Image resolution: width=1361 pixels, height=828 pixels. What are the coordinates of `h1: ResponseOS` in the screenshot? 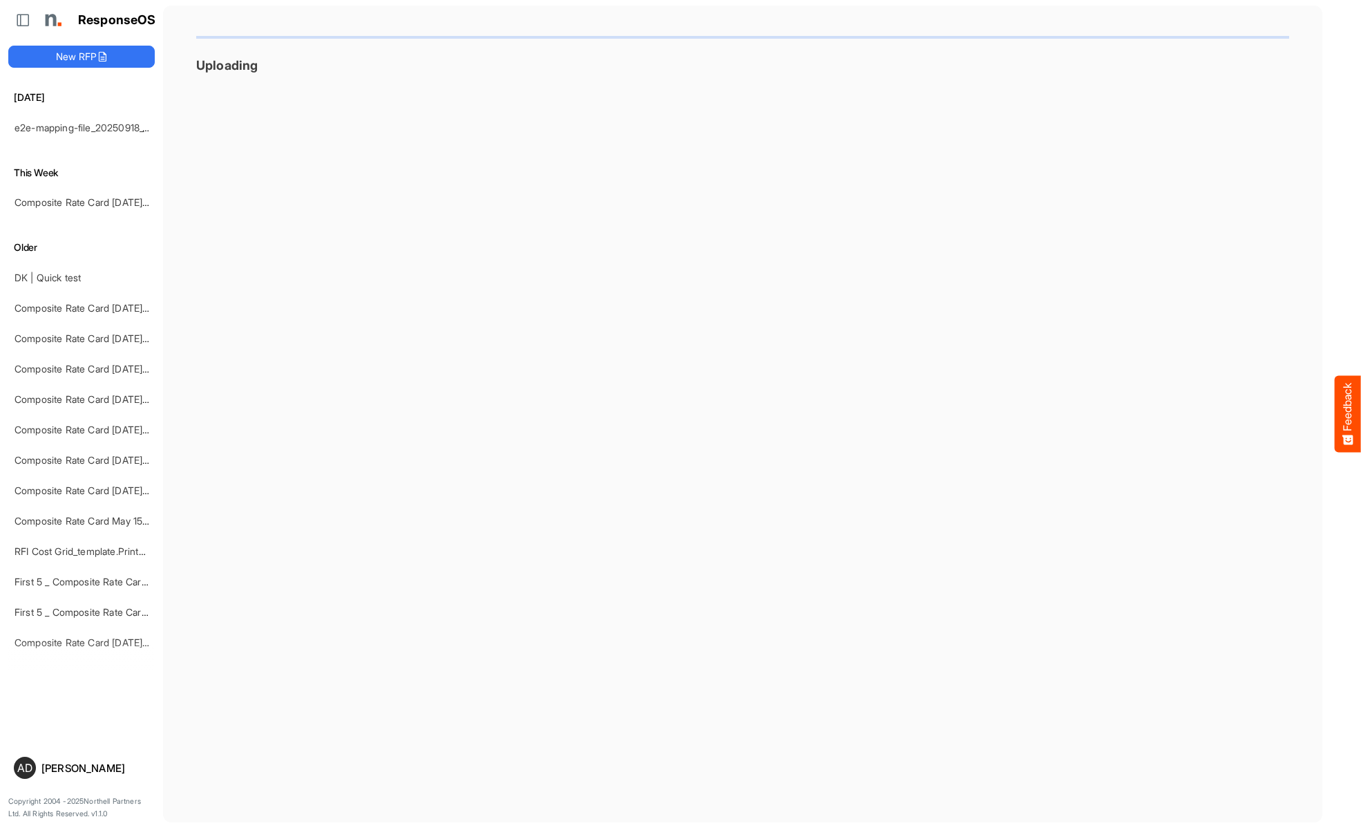 It's located at (117, 20).